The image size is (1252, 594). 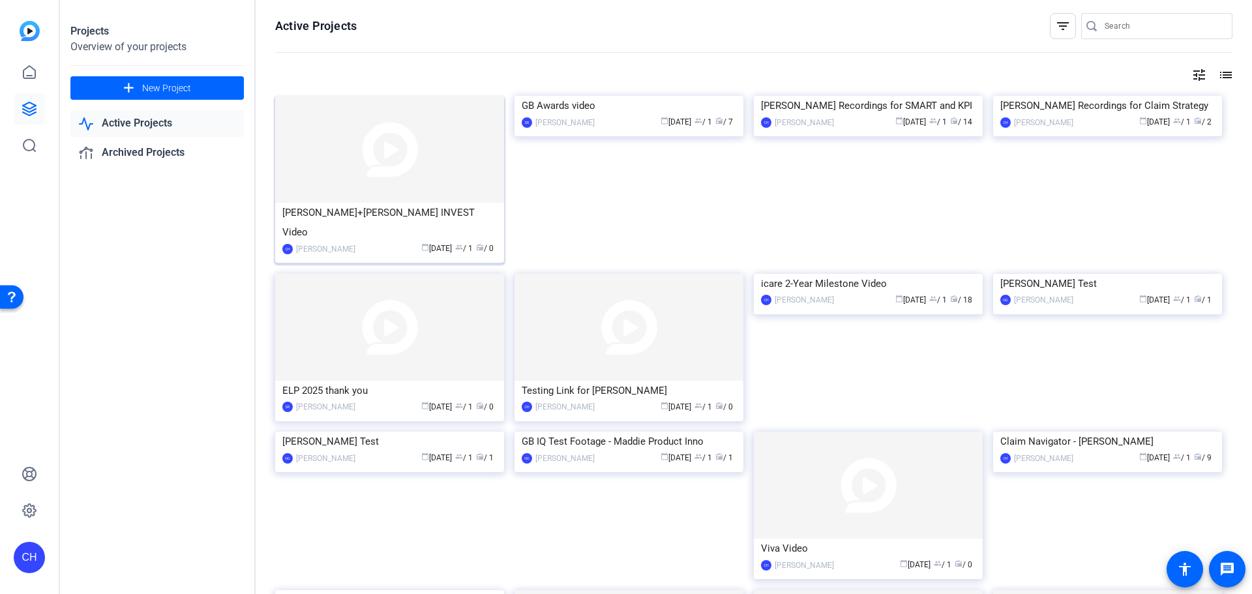 What do you see at coordinates (29, 31) in the screenshot?
I see `img: blue-gradient.svg` at bounding box center [29, 31].